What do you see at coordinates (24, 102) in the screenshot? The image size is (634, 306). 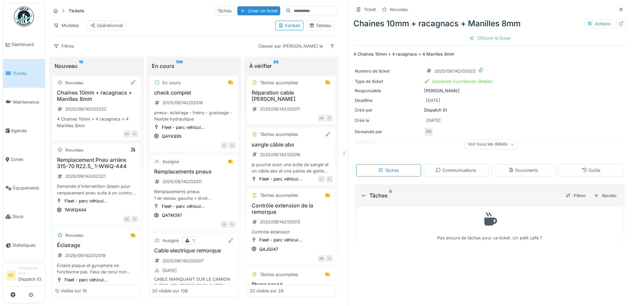 I see `a: Maintenance` at bounding box center [24, 102].